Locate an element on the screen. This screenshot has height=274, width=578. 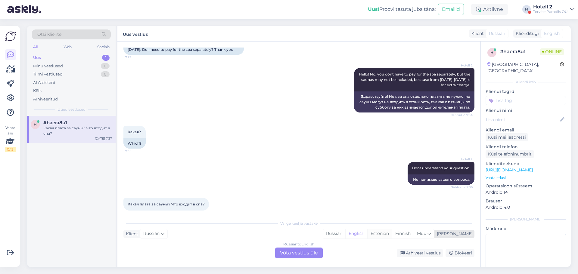
span: Dont understand your question. is located at coordinates (441, 168).